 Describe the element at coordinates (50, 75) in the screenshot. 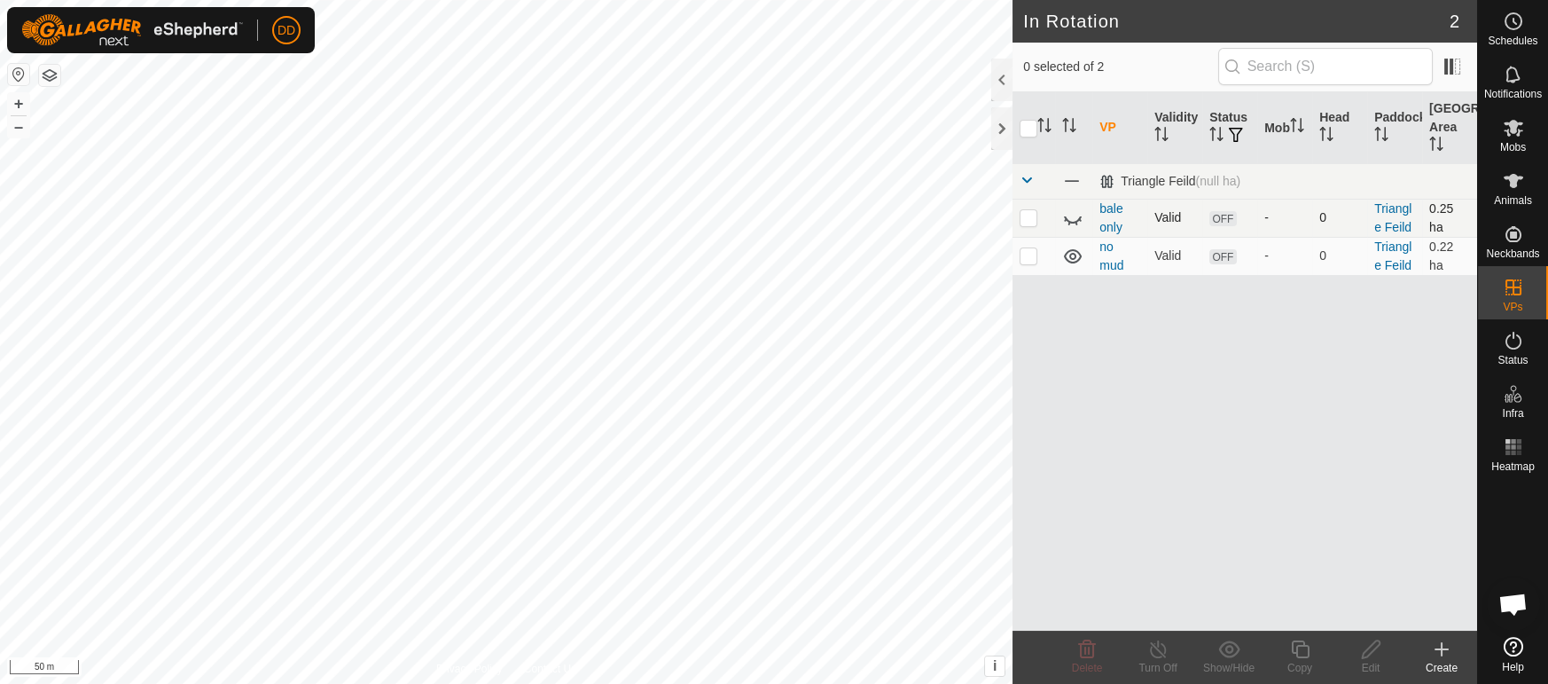

I see `button: Map Layers` at that location.